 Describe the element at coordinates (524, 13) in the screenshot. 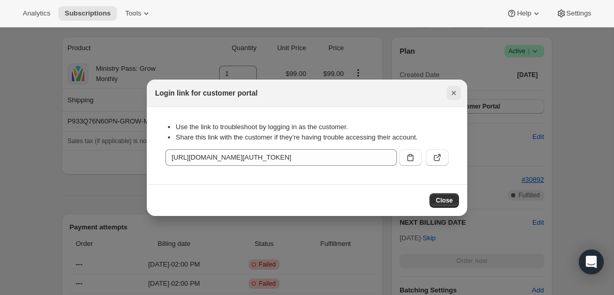

I see `button: Help` at that location.